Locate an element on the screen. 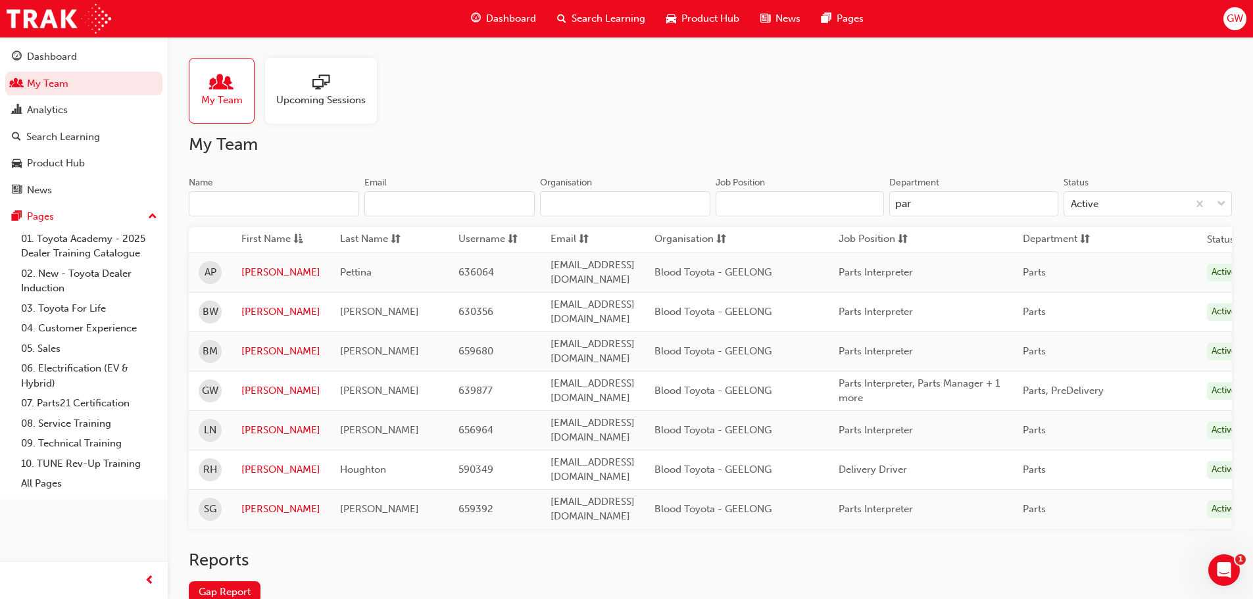 This screenshot has height=599, width=1253. span: 636064 is located at coordinates (476, 272).